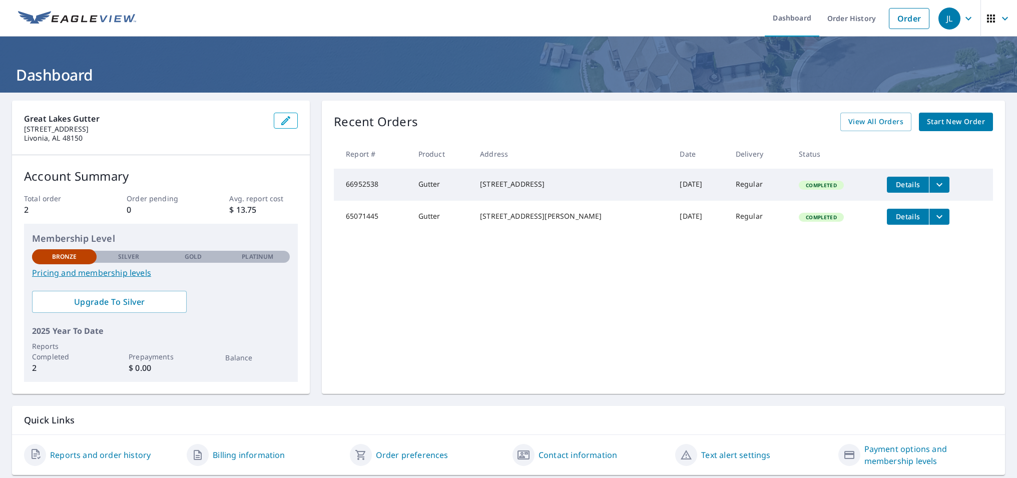 The height and width of the screenshot is (478, 1017). Describe the element at coordinates (161, 210) in the screenshot. I see `p: 0` at that location.